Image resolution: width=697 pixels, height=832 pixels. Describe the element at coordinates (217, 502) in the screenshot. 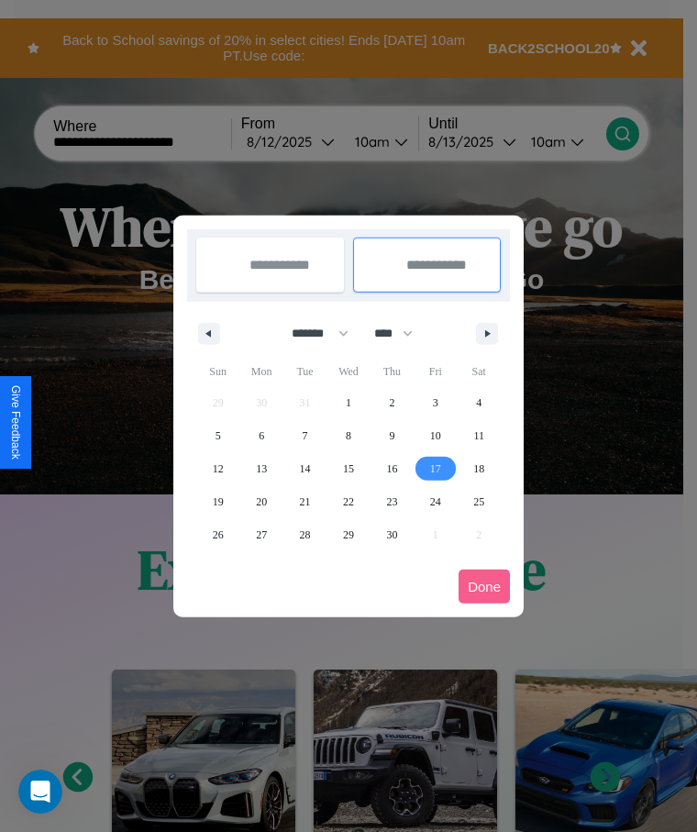

I see `button: 19` at that location.